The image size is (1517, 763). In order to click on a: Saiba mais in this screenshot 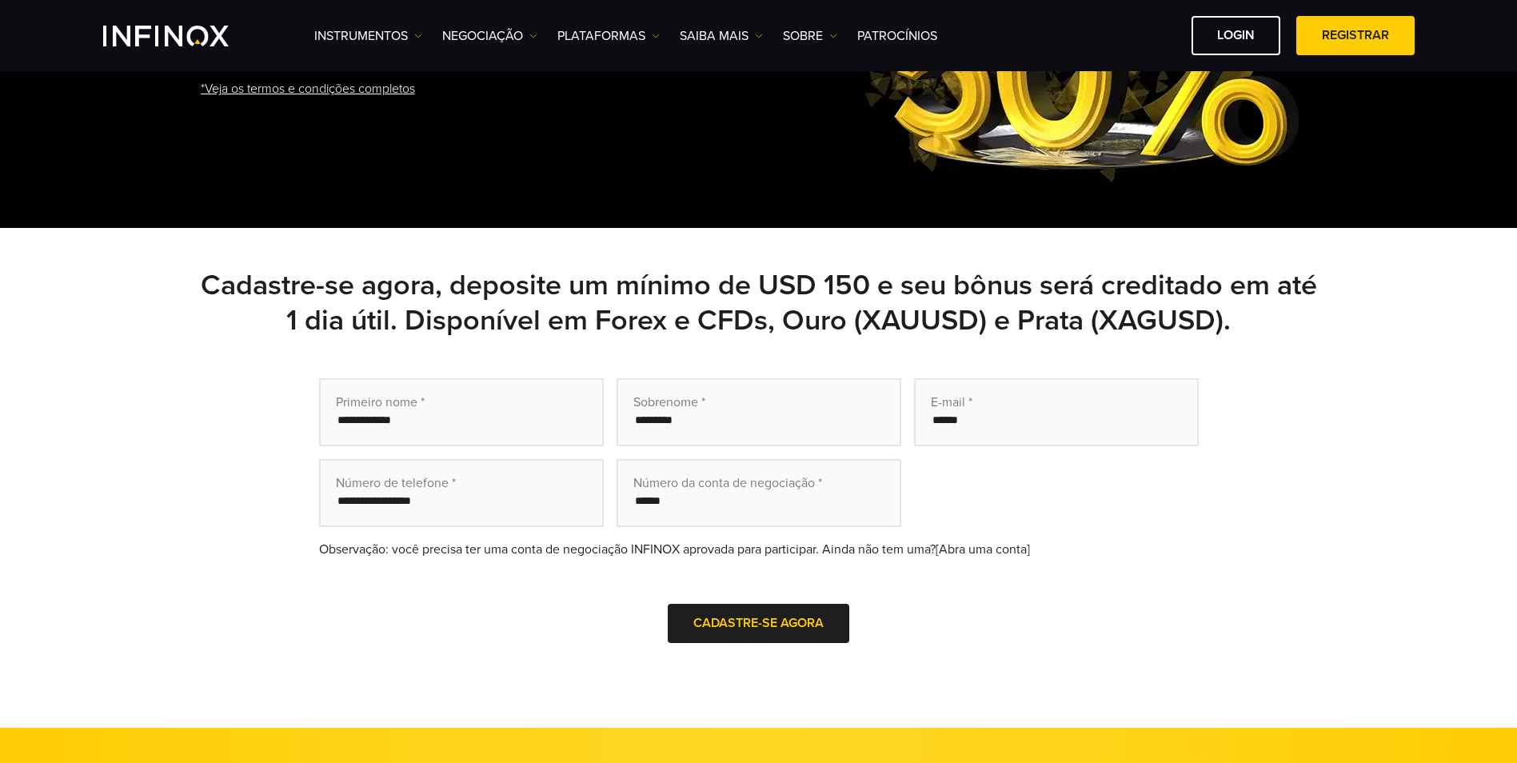, I will do `click(721, 36)`.